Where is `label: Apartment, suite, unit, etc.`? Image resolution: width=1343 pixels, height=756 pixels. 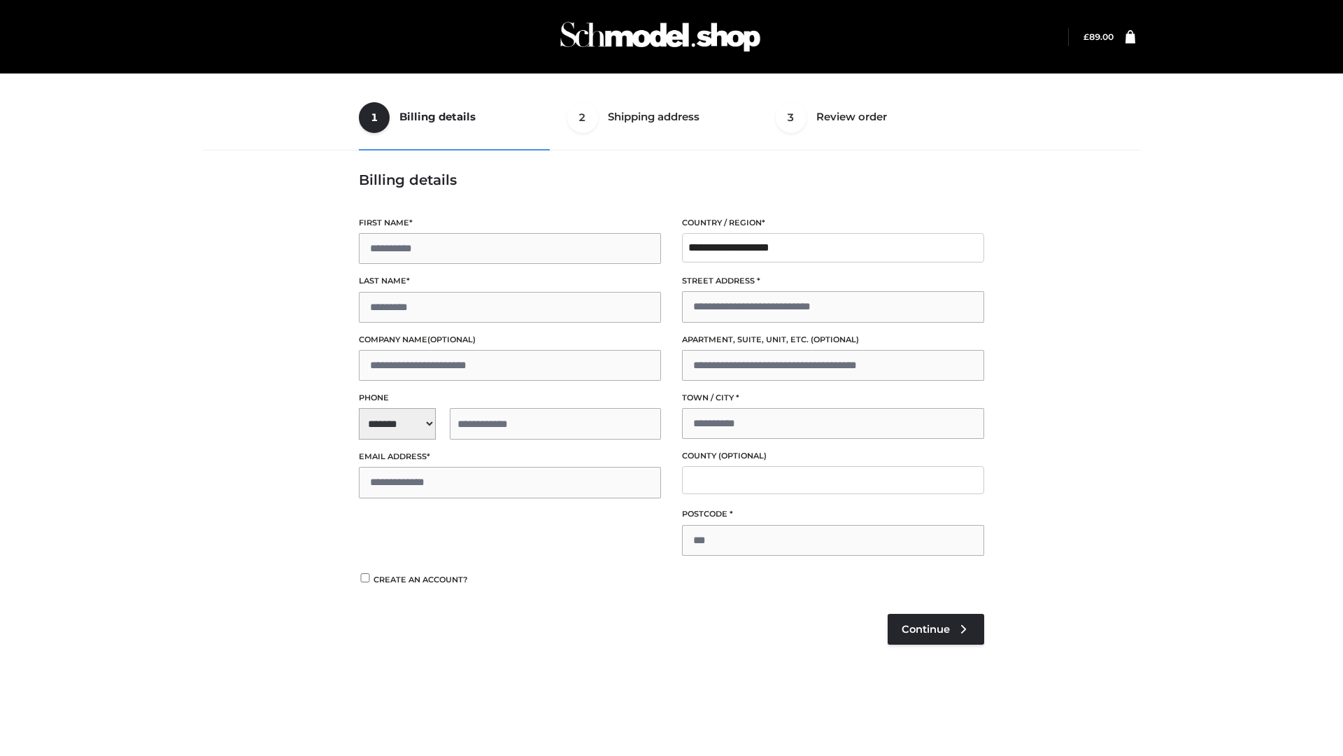
label: Apartment, suite, unit, etc. is located at coordinates (833, 339).